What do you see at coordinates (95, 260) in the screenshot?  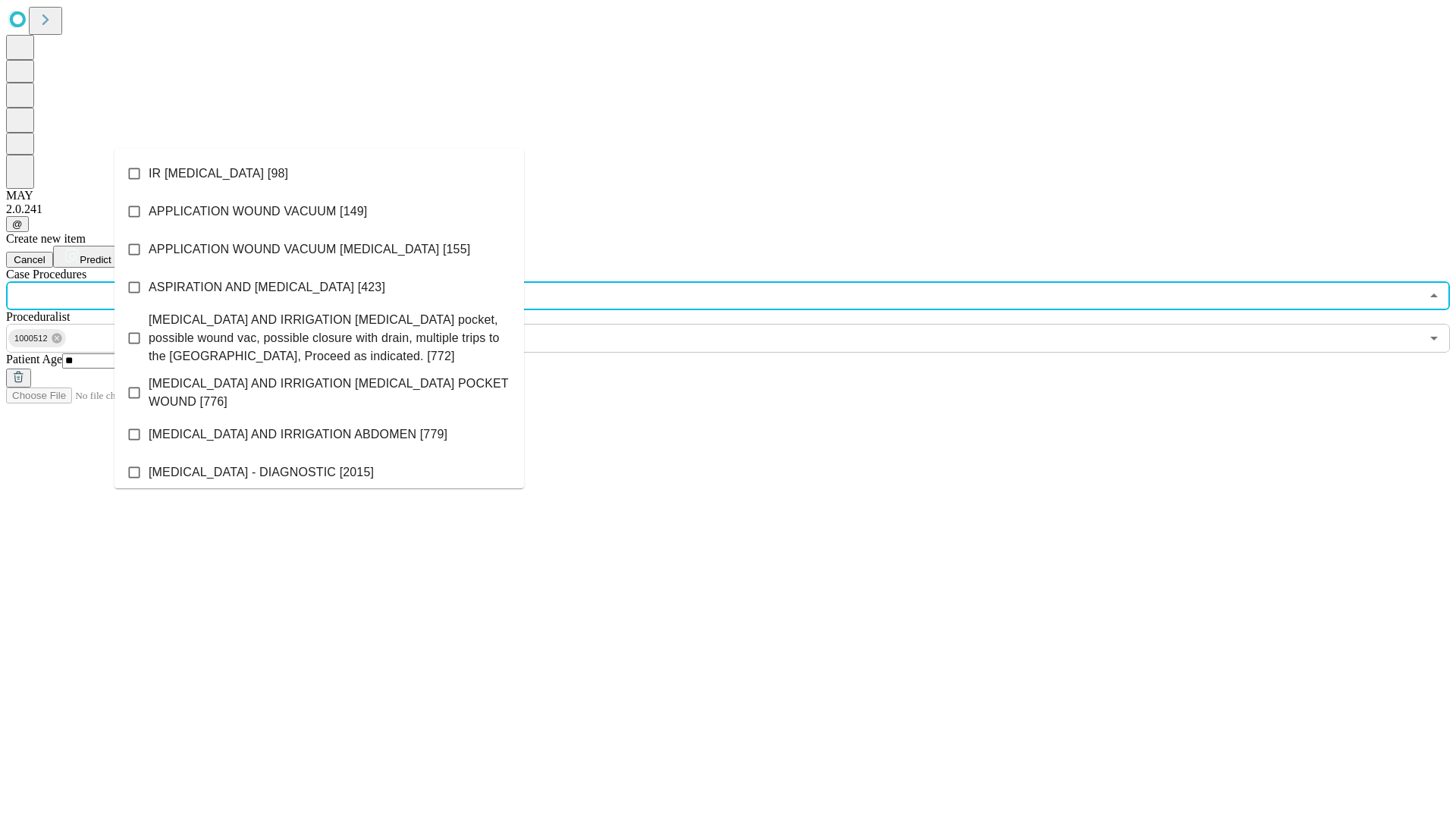 I see `span: Predict` at bounding box center [95, 260].